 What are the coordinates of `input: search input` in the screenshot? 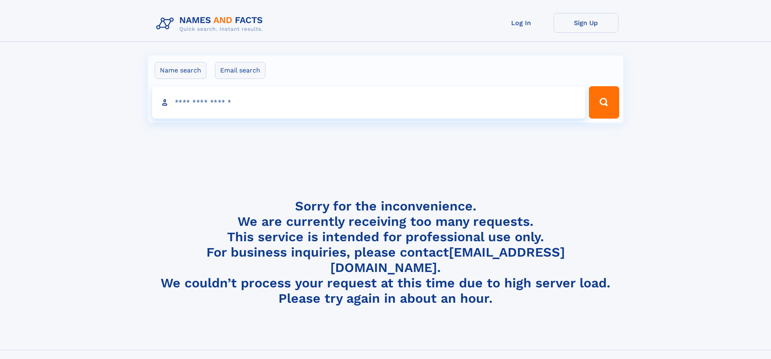 It's located at (369, 102).